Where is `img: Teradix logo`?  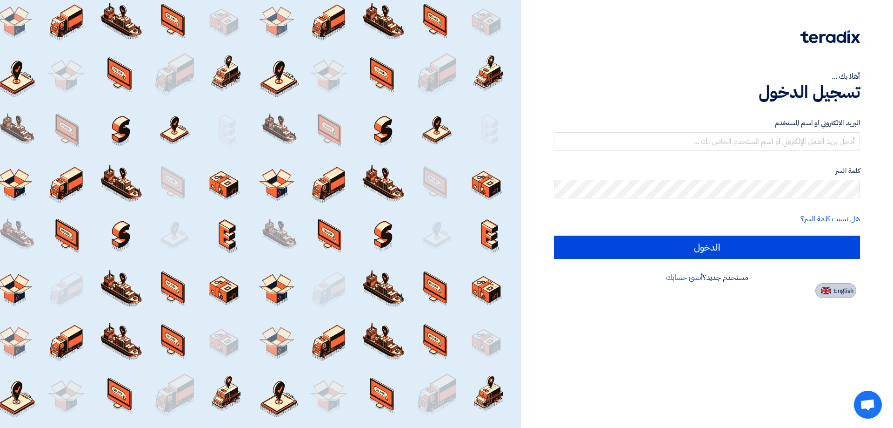 img: Teradix logo is located at coordinates (831, 37).